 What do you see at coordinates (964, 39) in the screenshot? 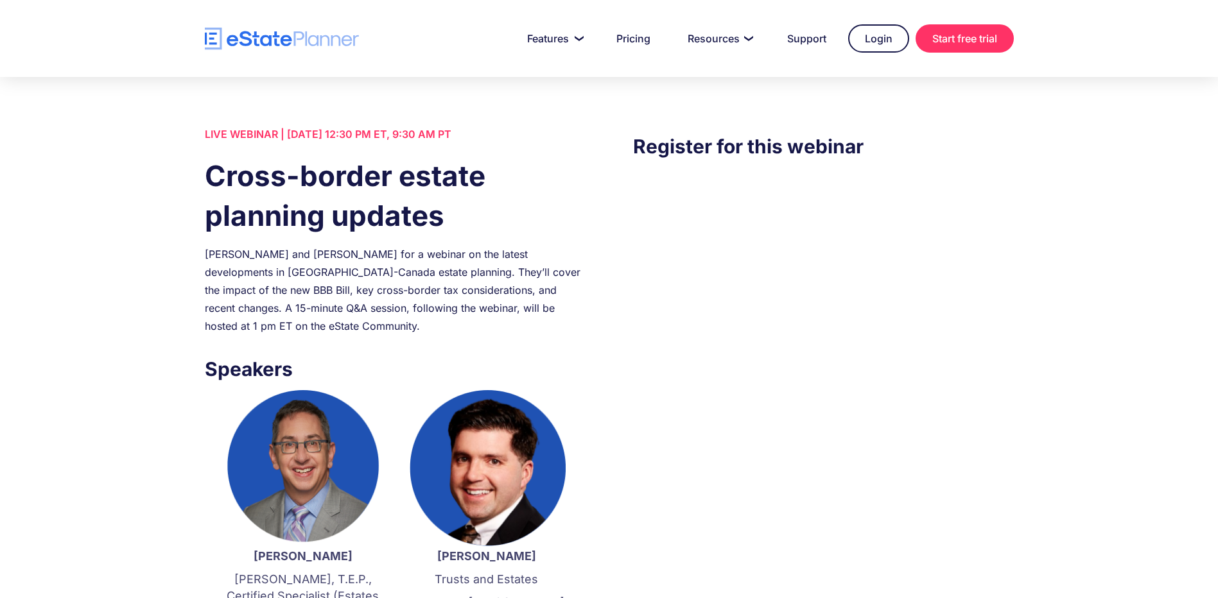
I see `a: Start free trial` at bounding box center [964, 39].